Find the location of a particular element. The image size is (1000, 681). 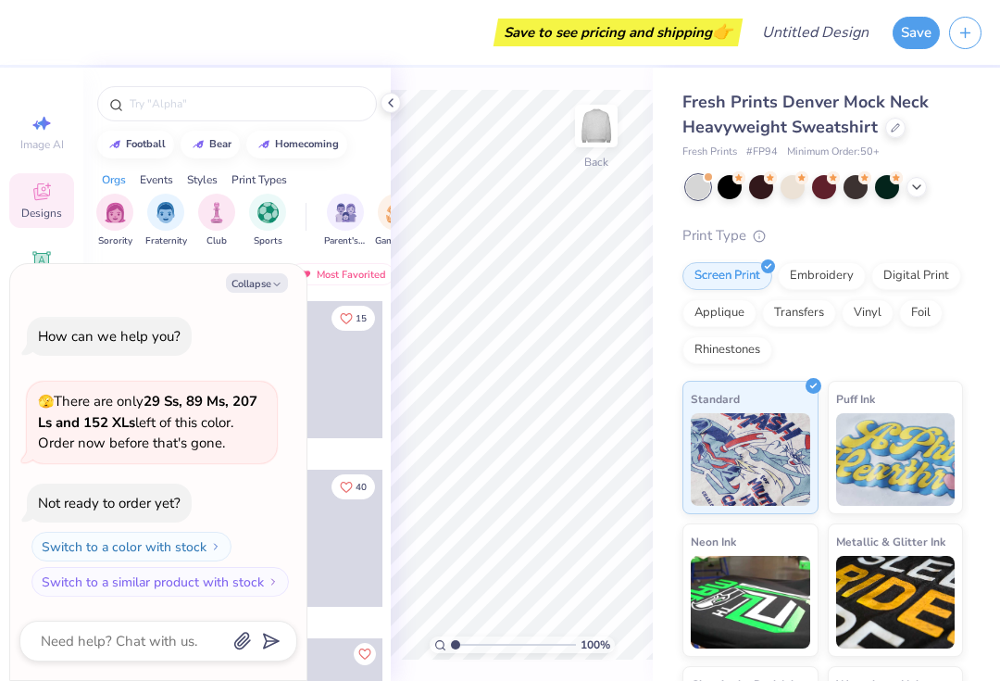

div: Digital Print is located at coordinates (916, 276).